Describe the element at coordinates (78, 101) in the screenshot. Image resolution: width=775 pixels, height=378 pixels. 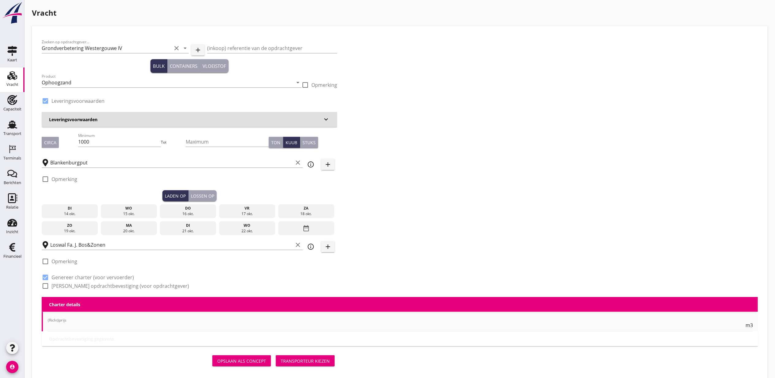
I see `label: Leveringsvoorwaarden` at that location.